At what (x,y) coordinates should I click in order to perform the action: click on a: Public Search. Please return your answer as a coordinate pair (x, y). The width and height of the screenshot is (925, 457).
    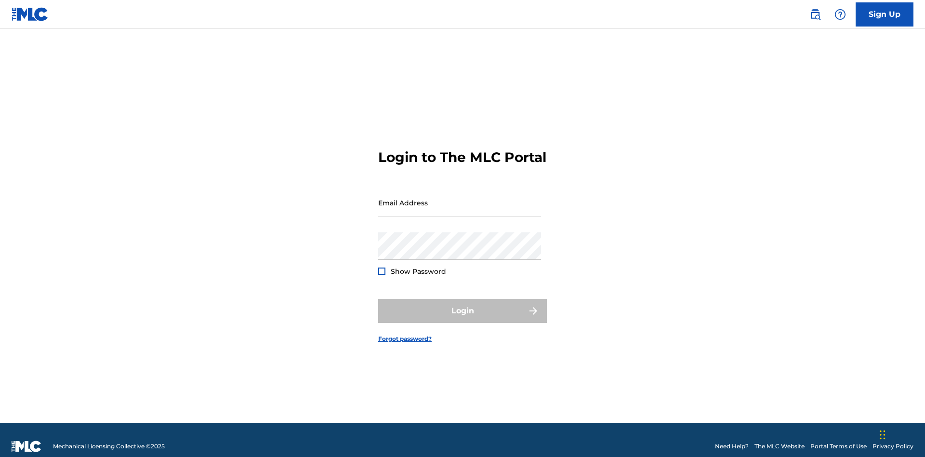
    Looking at the image, I should click on (815, 14).